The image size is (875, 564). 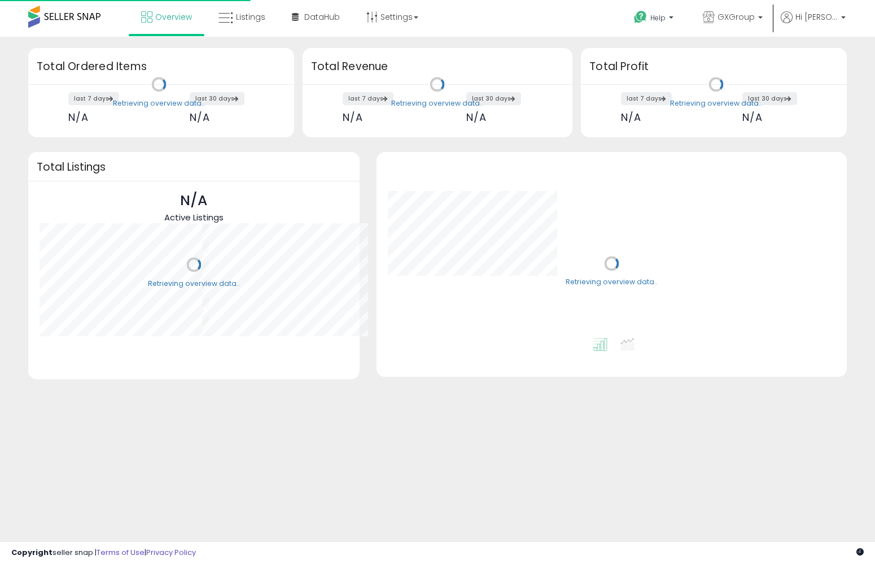 I want to click on span: Listings, so click(x=251, y=17).